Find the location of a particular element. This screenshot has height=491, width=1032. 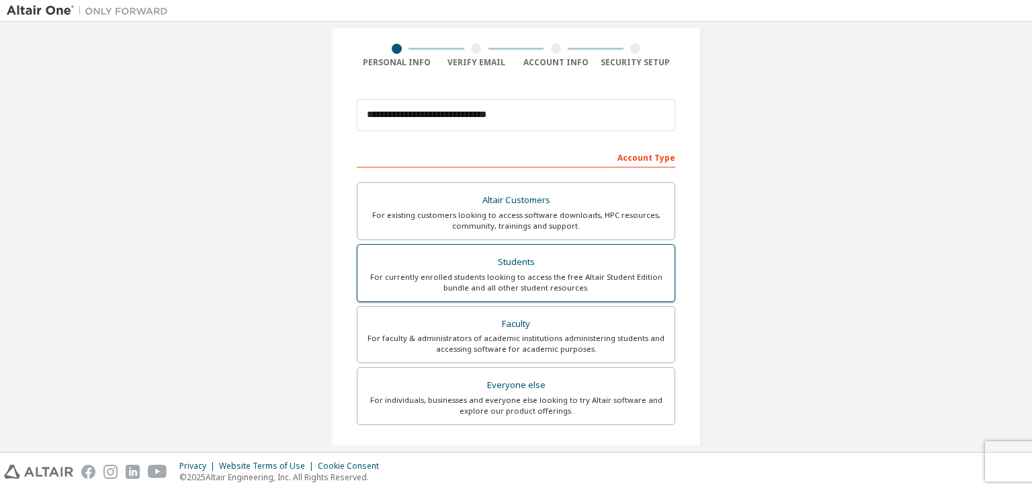

div: Account Type is located at coordinates (516, 157).